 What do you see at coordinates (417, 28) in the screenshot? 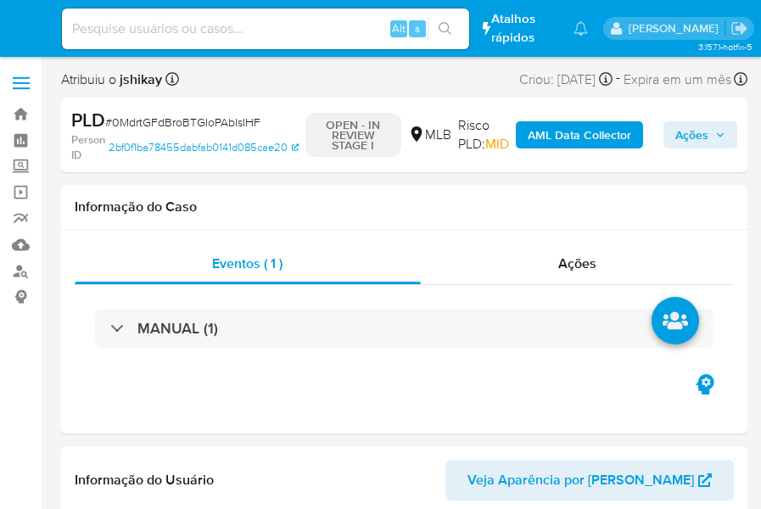
I see `span: s` at bounding box center [417, 28].